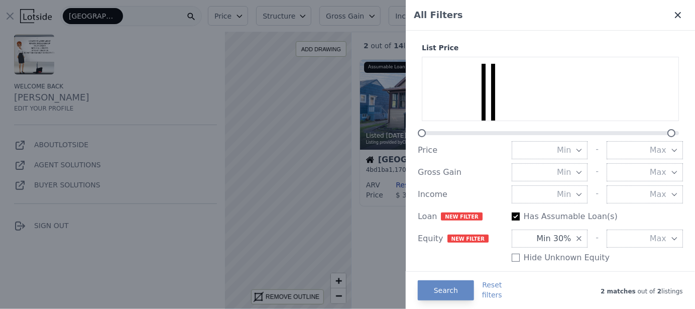 The height and width of the screenshot is (309, 695). I want to click on div: List Price, so click(550, 48).